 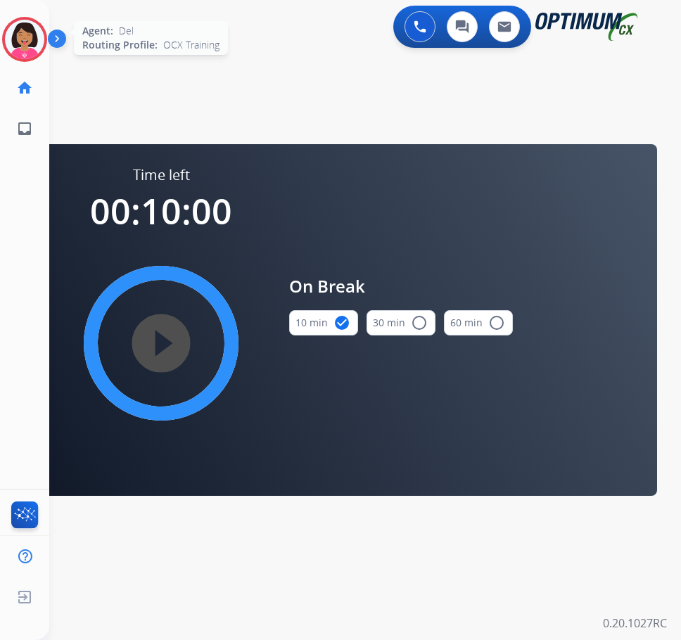 I want to click on span: Del, so click(x=126, y=31).